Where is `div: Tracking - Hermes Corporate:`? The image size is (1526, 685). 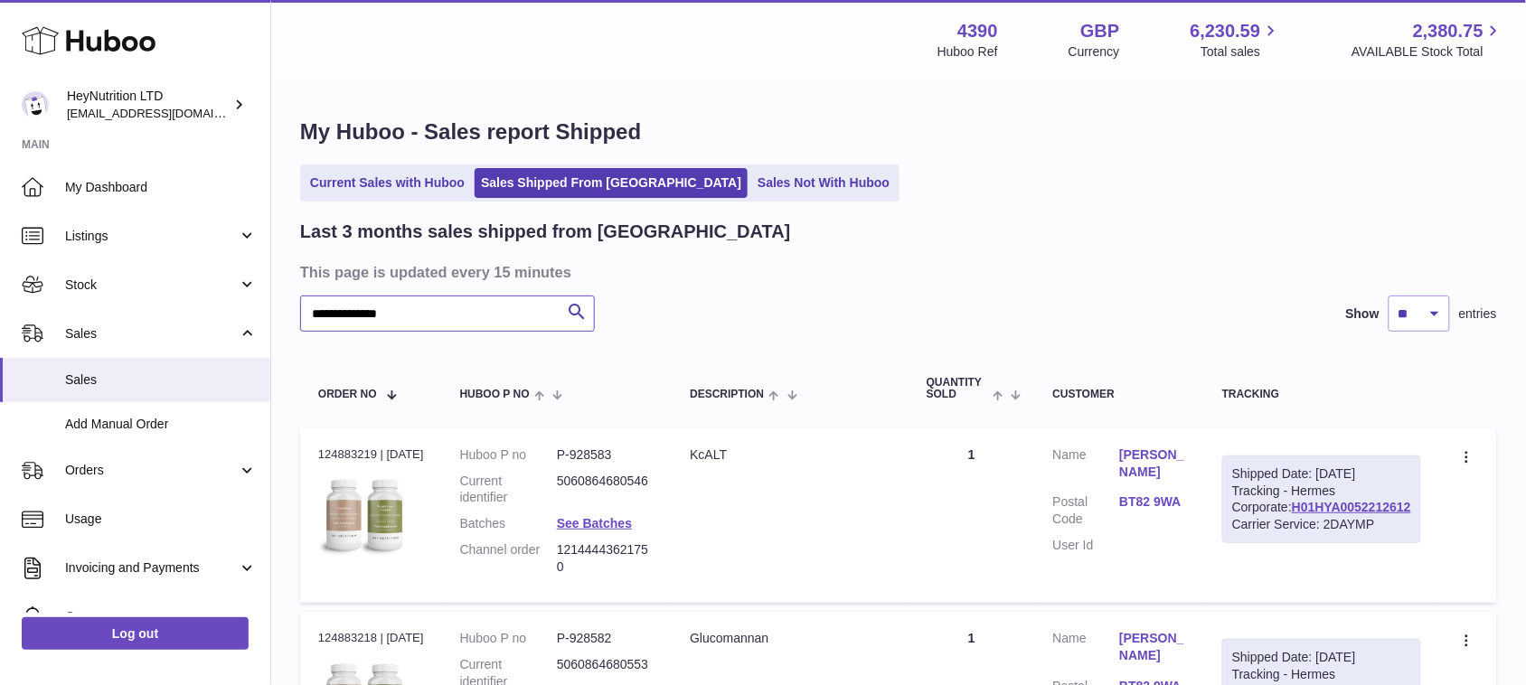
div: Tracking - Hermes Corporate: is located at coordinates (1322, 500).